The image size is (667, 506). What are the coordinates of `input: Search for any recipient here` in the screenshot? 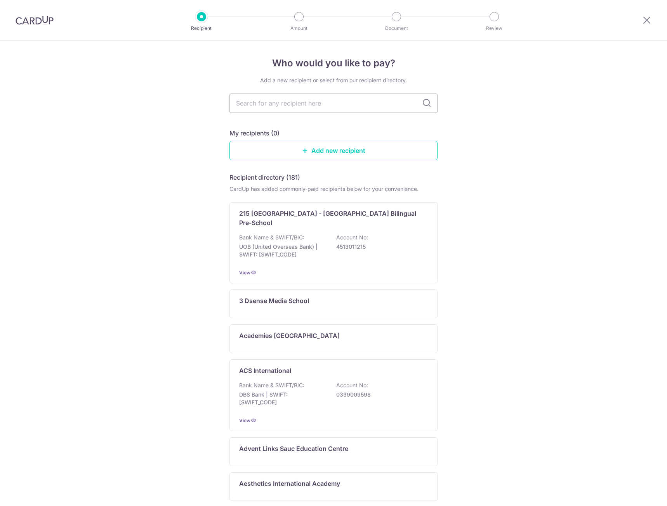 It's located at (333, 103).